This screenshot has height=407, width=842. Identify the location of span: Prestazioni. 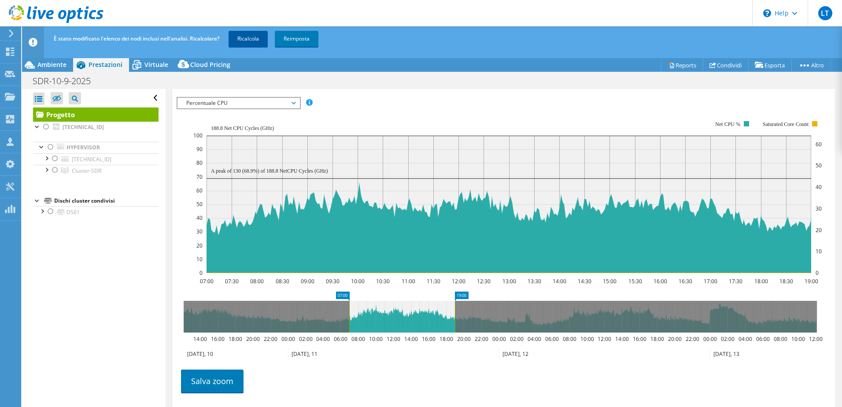
(105, 64).